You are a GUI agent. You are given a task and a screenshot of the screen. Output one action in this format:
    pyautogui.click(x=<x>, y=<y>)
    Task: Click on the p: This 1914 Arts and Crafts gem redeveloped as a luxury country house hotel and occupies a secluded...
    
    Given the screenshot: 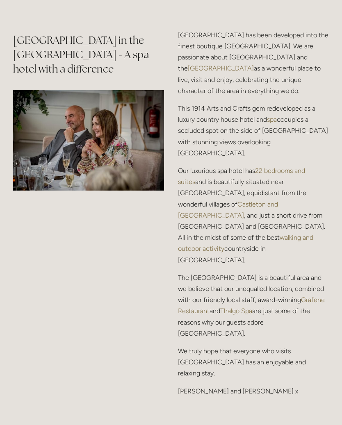 What is the action you would take?
    pyautogui.click(x=253, y=131)
    